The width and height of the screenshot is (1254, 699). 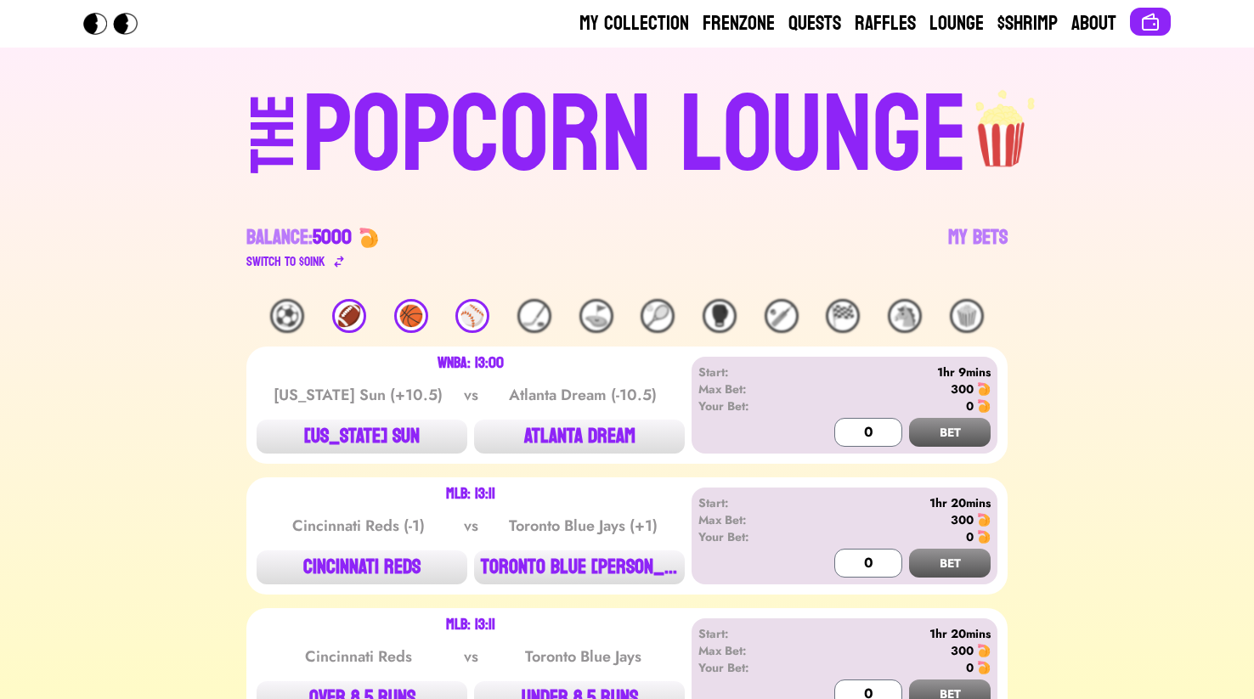 I want to click on img: Connect wallet, so click(x=1150, y=22).